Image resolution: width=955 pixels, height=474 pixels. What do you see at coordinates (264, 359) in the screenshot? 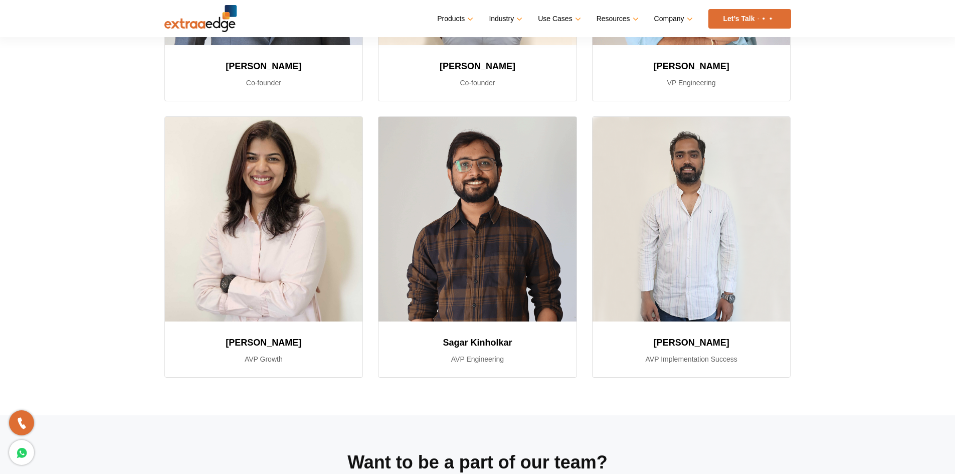
I see `p: AVP Growth` at bounding box center [264, 359].